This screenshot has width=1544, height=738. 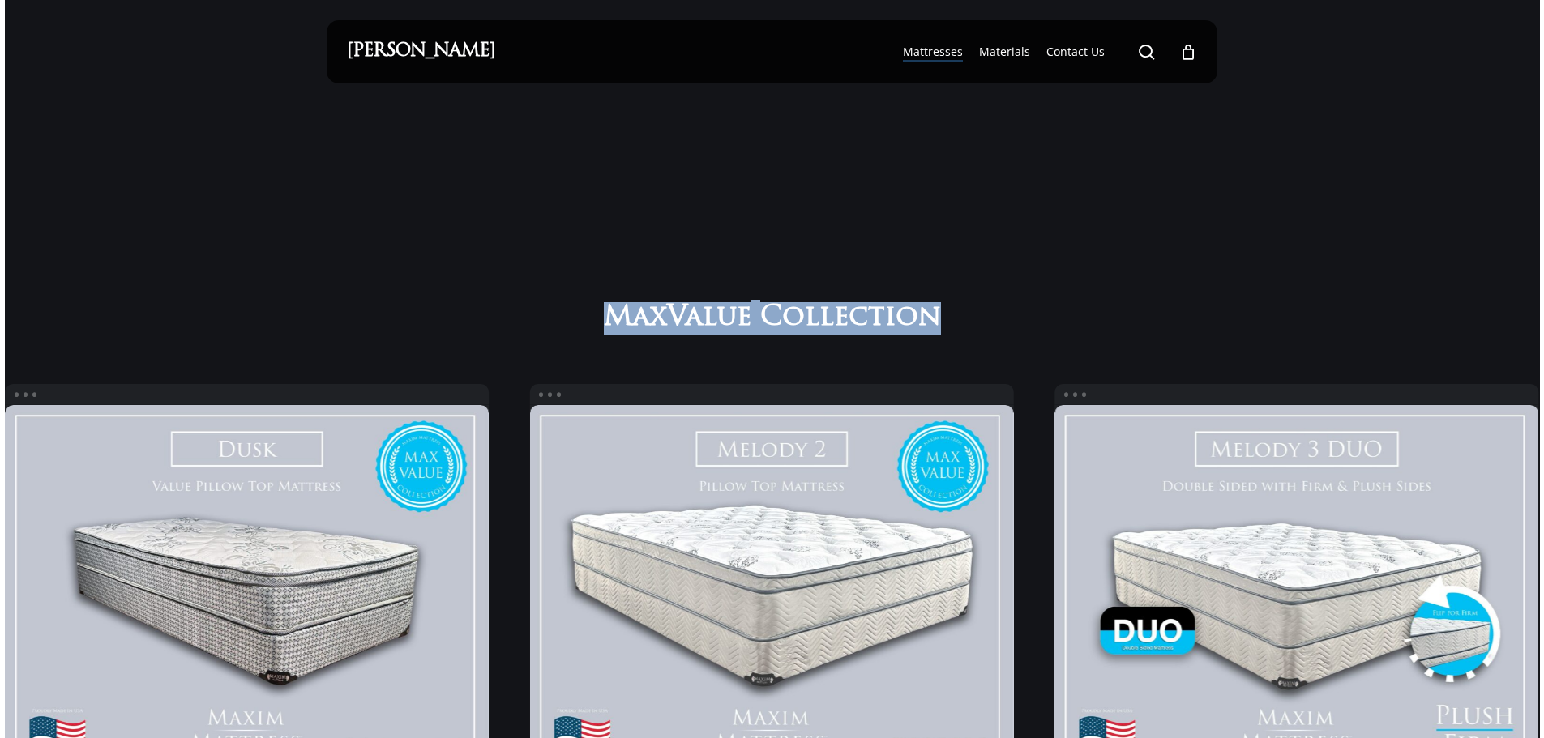 What do you see at coordinates (933, 51) in the screenshot?
I see `span: Mattresses` at bounding box center [933, 51].